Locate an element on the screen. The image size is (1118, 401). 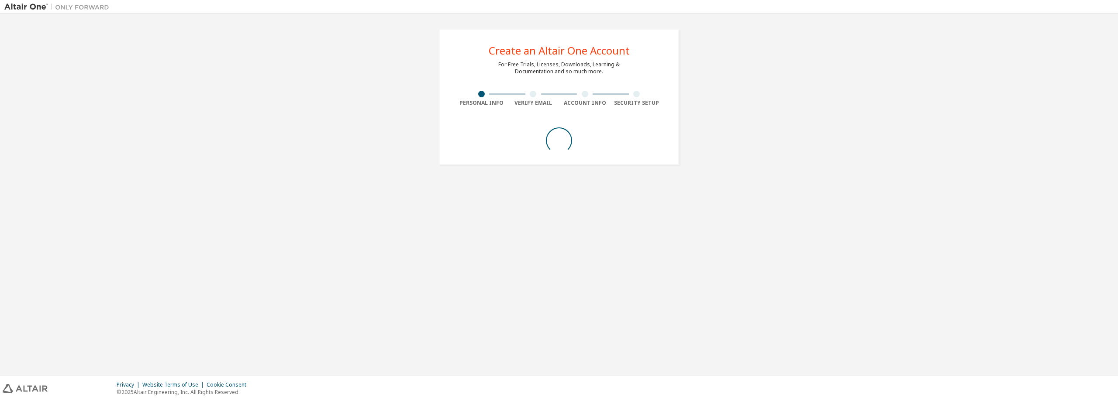
div: Account Info is located at coordinates (585, 103).